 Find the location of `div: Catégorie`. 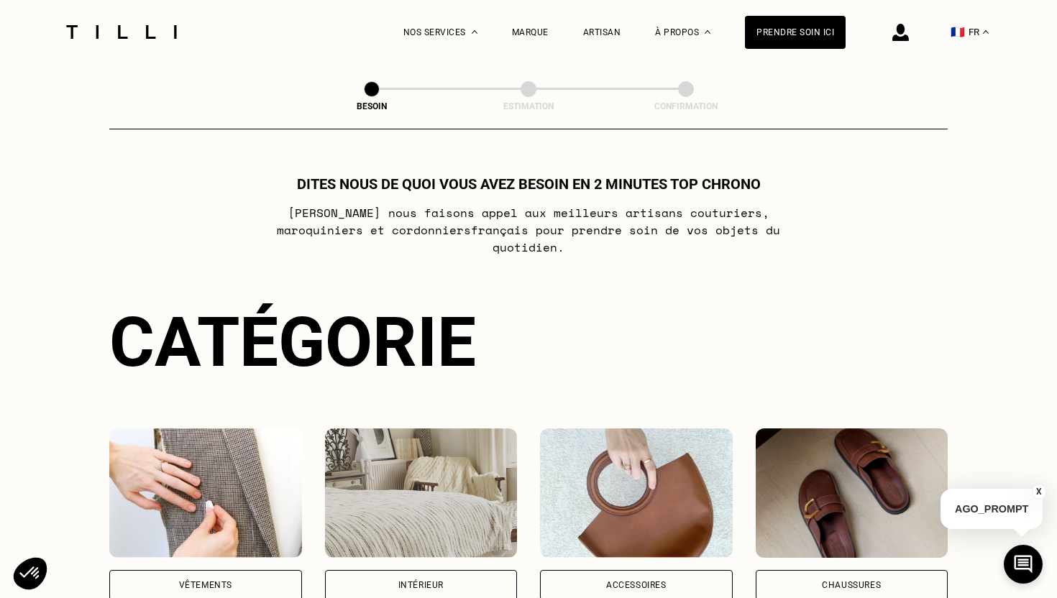

div: Catégorie is located at coordinates (528, 342).